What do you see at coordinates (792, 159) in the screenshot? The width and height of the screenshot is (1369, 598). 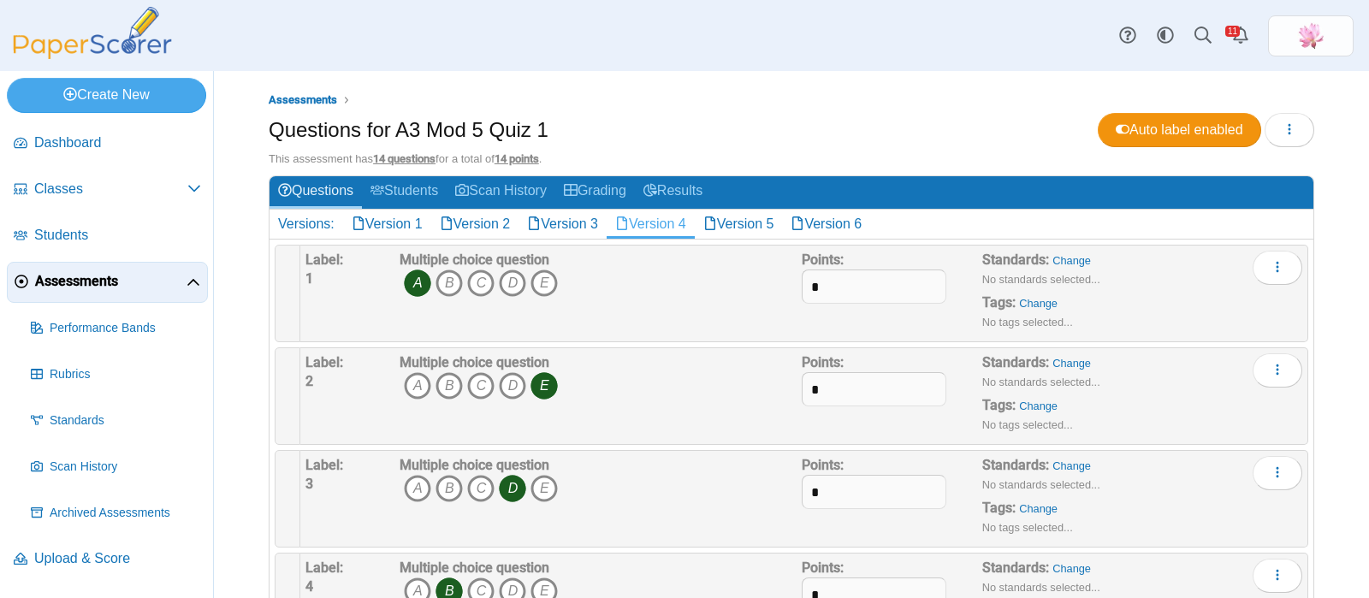 I see `div: This assessment has for a total of .` at bounding box center [792, 159].